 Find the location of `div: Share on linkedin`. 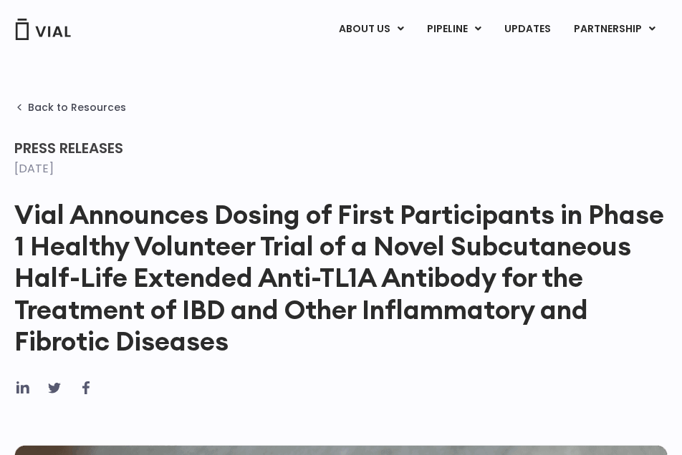

div: Share on linkedin is located at coordinates (23, 388).